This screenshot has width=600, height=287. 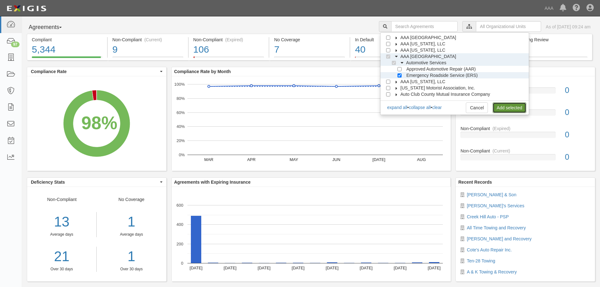 What do you see at coordinates (509, 108) in the screenshot?
I see `a: Add selected` at bounding box center [509, 108].